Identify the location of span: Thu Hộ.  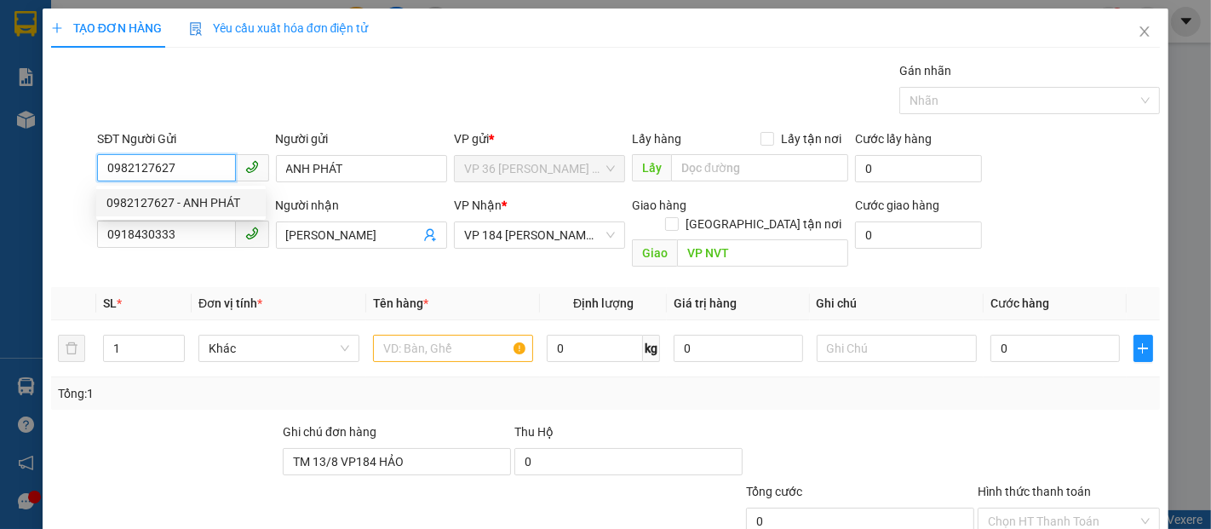
(534, 432).